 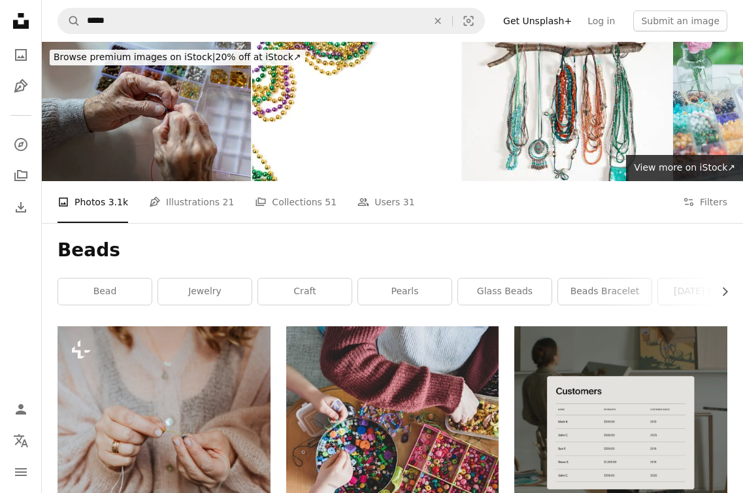 What do you see at coordinates (409, 202) in the screenshot?
I see `span: 31` at bounding box center [409, 202].